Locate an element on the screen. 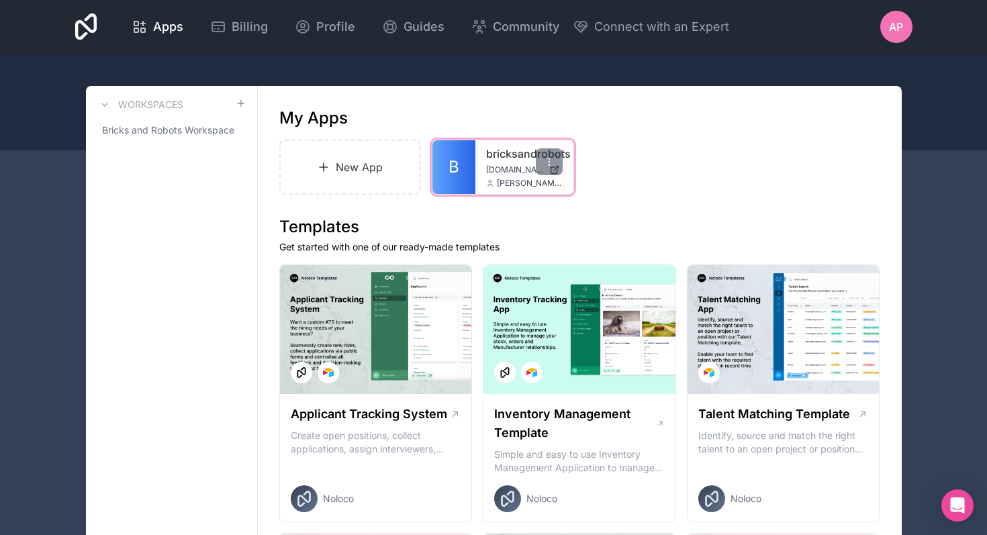 The height and width of the screenshot is (535, 987). a: Workspaces is located at coordinates (140, 105).